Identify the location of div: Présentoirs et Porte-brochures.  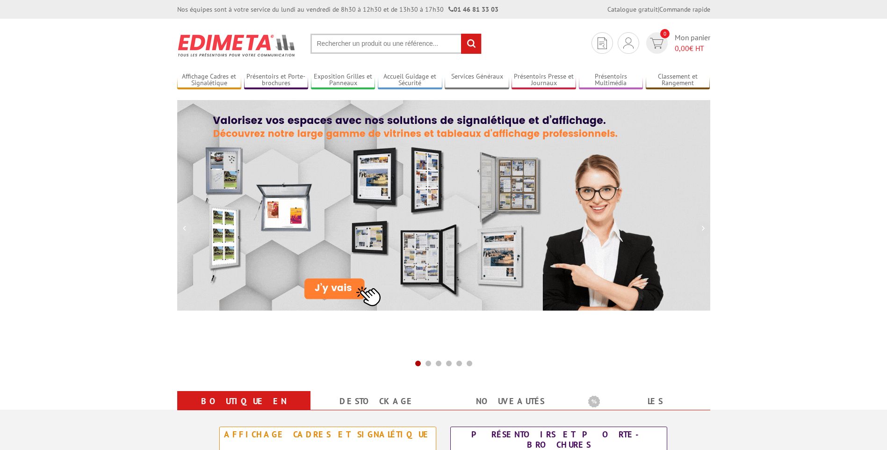
(559, 439).